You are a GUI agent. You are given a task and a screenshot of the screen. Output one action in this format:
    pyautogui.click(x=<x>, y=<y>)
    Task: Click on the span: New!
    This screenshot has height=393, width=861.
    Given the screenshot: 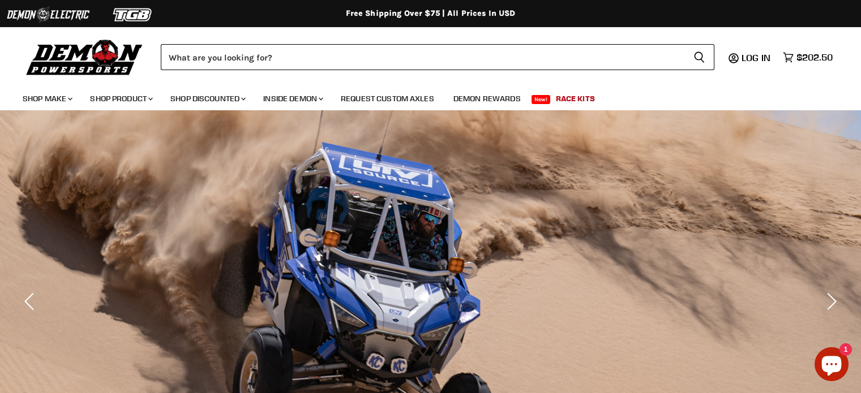 What is the action you would take?
    pyautogui.click(x=541, y=100)
    